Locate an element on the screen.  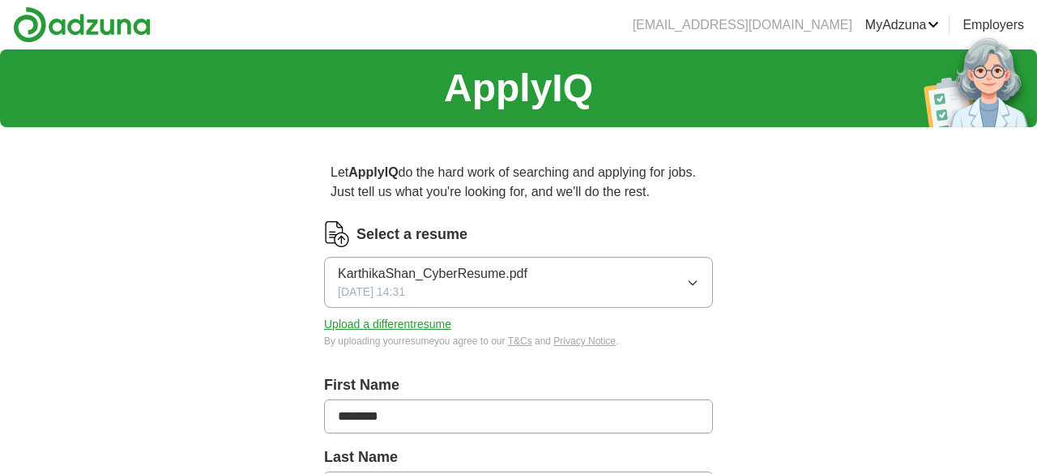
label: First Name is located at coordinates (518, 385).